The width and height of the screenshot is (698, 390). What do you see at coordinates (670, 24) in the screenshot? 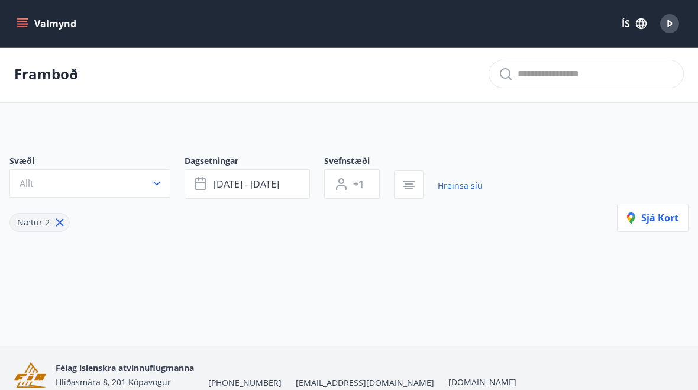
I see `button: Þ` at bounding box center [670, 24].